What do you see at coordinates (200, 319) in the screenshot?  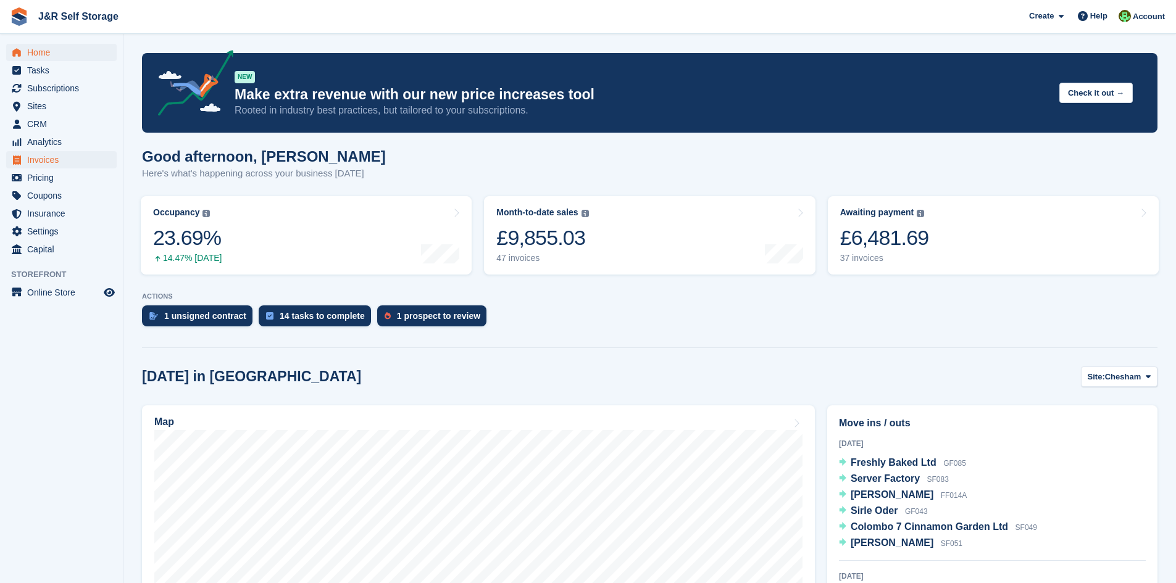 I see `a: 1 unsigned contract` at bounding box center [200, 319].